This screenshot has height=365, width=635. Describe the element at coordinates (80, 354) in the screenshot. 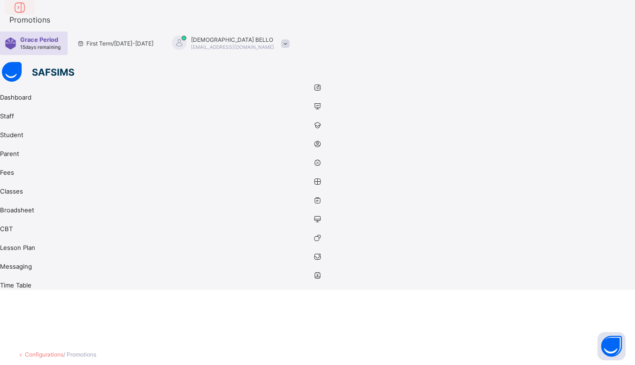

I see `span: / Promotions` at that location.